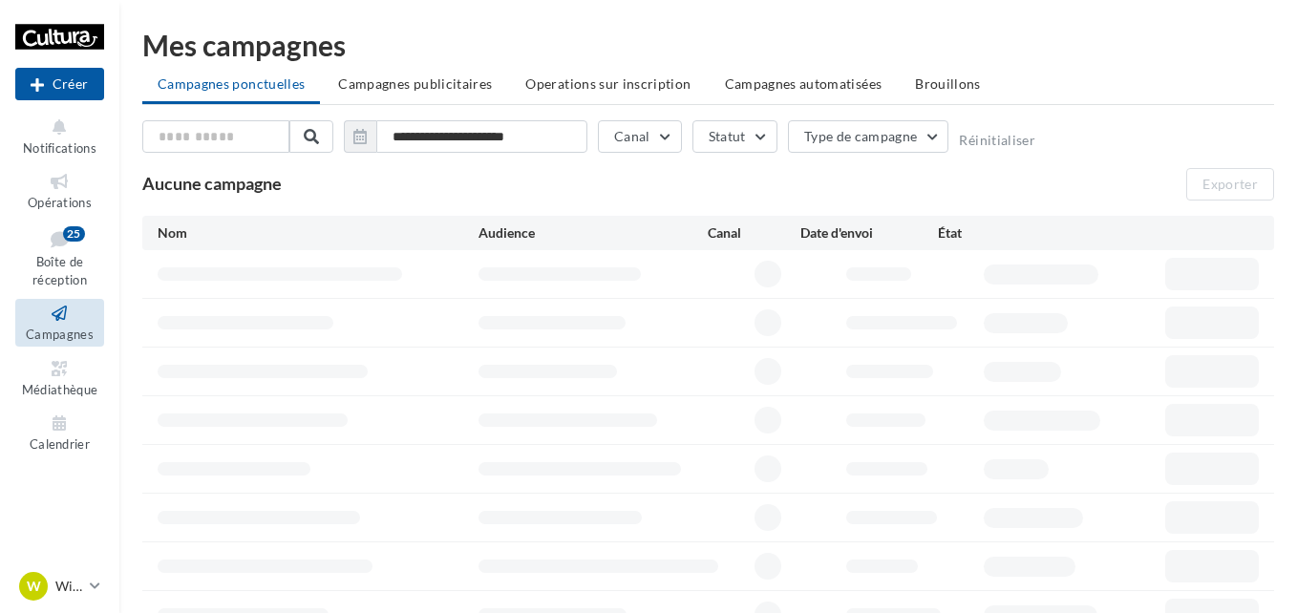  What do you see at coordinates (59, 136) in the screenshot?
I see `button: Notifications` at bounding box center [59, 136].